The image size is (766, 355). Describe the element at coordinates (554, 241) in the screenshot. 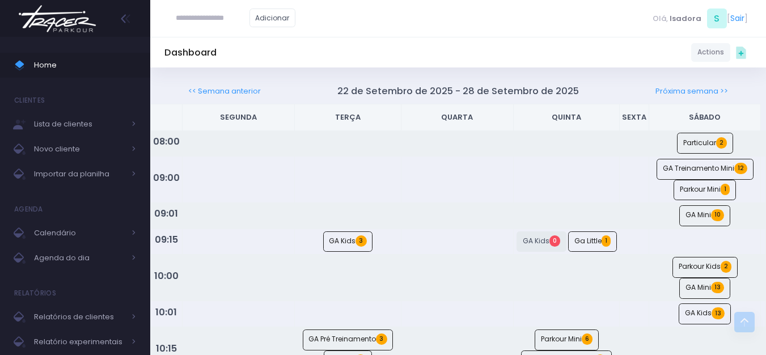

I see `span: 0` at that location.